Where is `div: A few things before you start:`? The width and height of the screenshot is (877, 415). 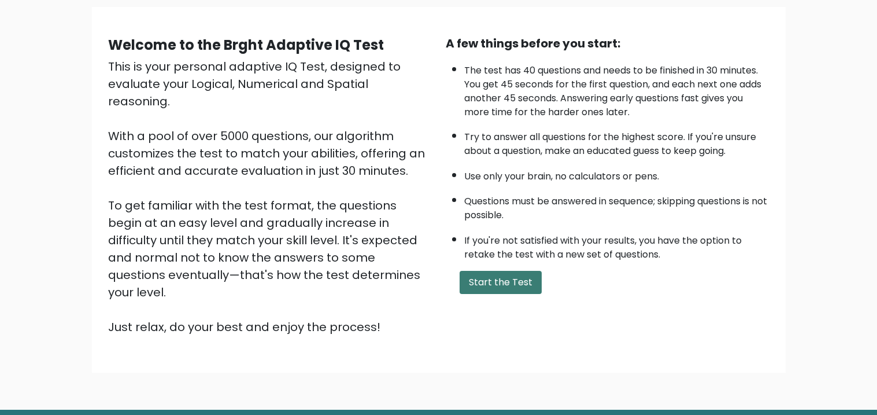 div: A few things before you start: is located at coordinates (608, 43).